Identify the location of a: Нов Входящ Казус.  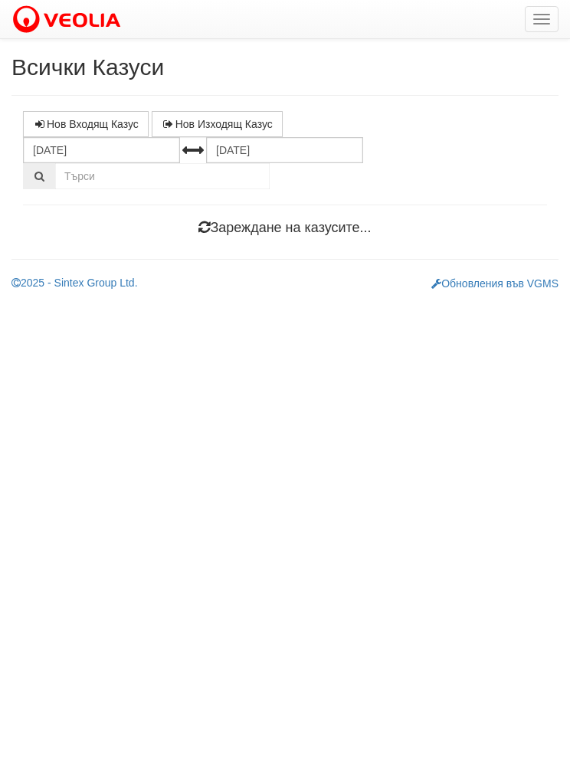
(86, 124).